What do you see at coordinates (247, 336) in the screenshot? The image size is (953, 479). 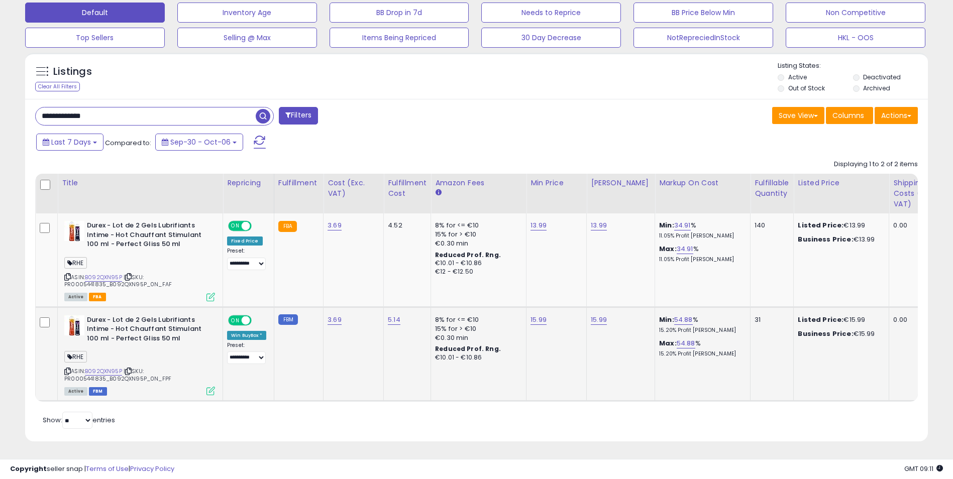 I see `div: Win BuyBox *` at bounding box center [247, 336].